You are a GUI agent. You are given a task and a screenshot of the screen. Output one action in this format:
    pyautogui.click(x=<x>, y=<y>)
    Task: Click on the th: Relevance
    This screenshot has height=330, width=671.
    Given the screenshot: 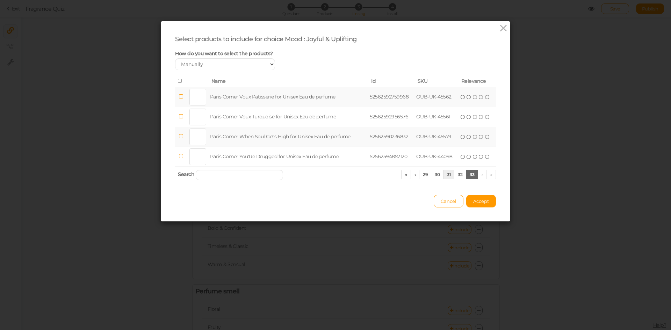 What is the action you would take?
    pyautogui.click(x=477, y=81)
    